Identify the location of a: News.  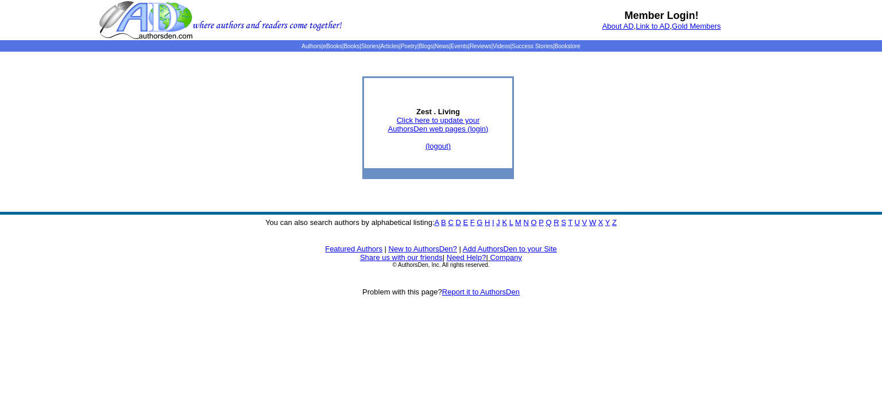
(441, 46).